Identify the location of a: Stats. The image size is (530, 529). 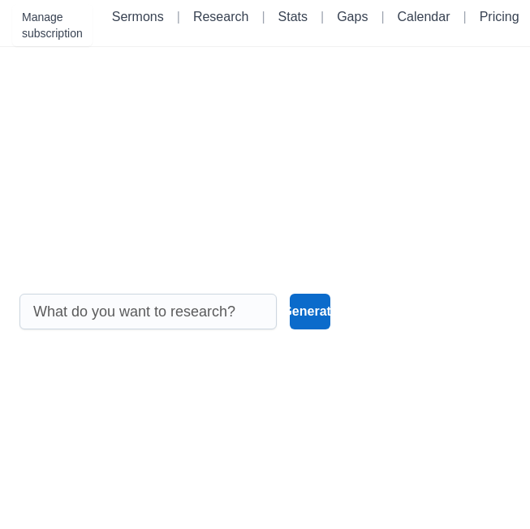
(293, 16).